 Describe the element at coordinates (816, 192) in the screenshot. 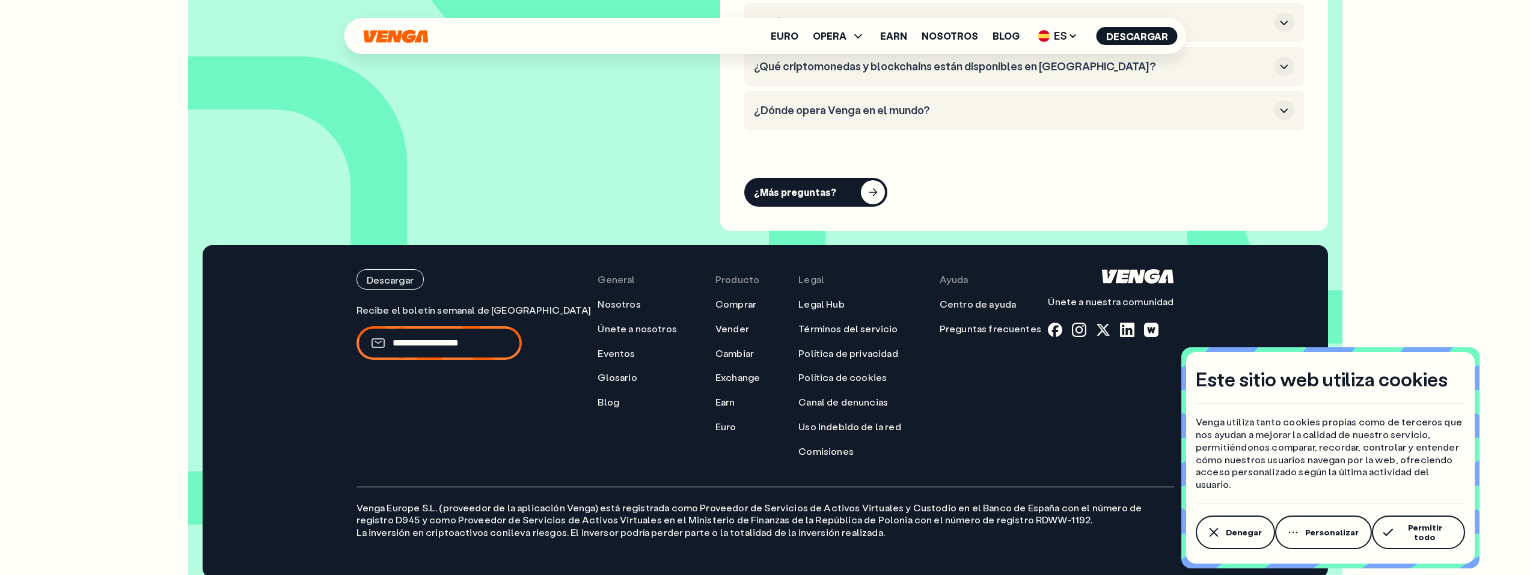

I see `a: ¿Más preguntas?` at that location.